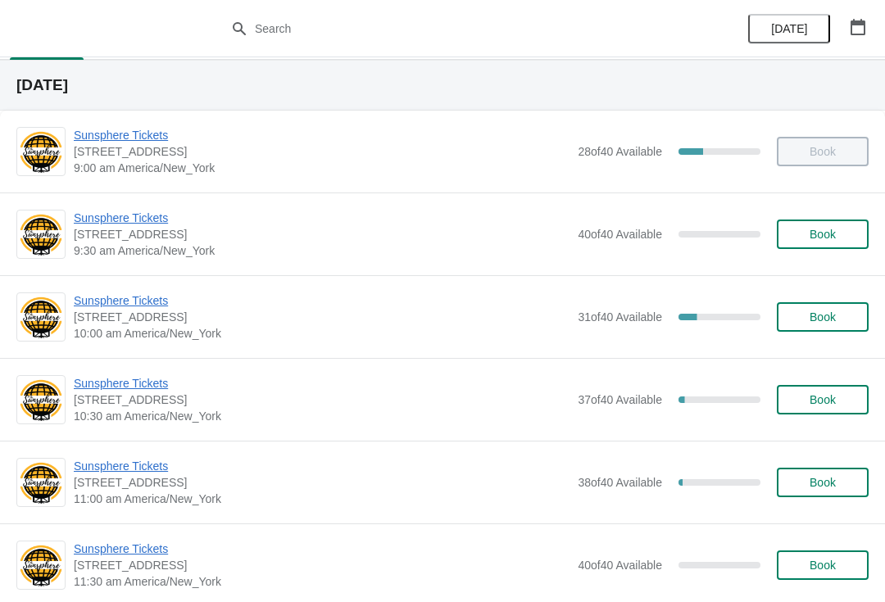  Describe the element at coordinates (321, 499) in the screenshot. I see `span: 11:00 am America/New_York` at that location.